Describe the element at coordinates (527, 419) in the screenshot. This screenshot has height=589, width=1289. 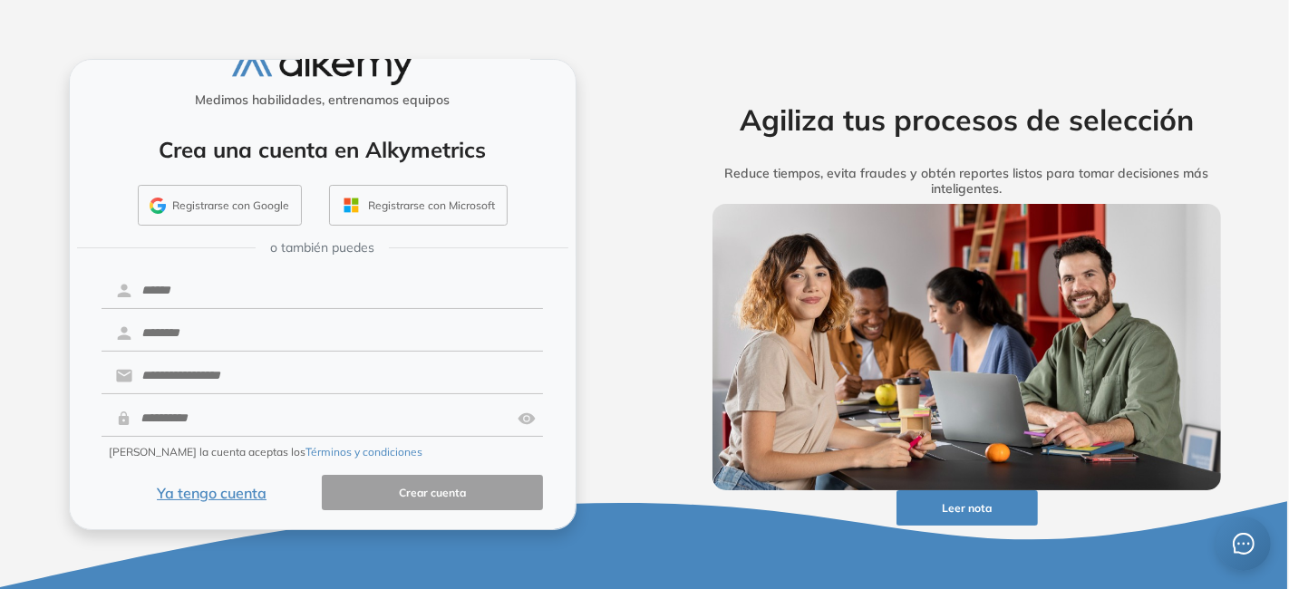
I see `img: asd` at that location.